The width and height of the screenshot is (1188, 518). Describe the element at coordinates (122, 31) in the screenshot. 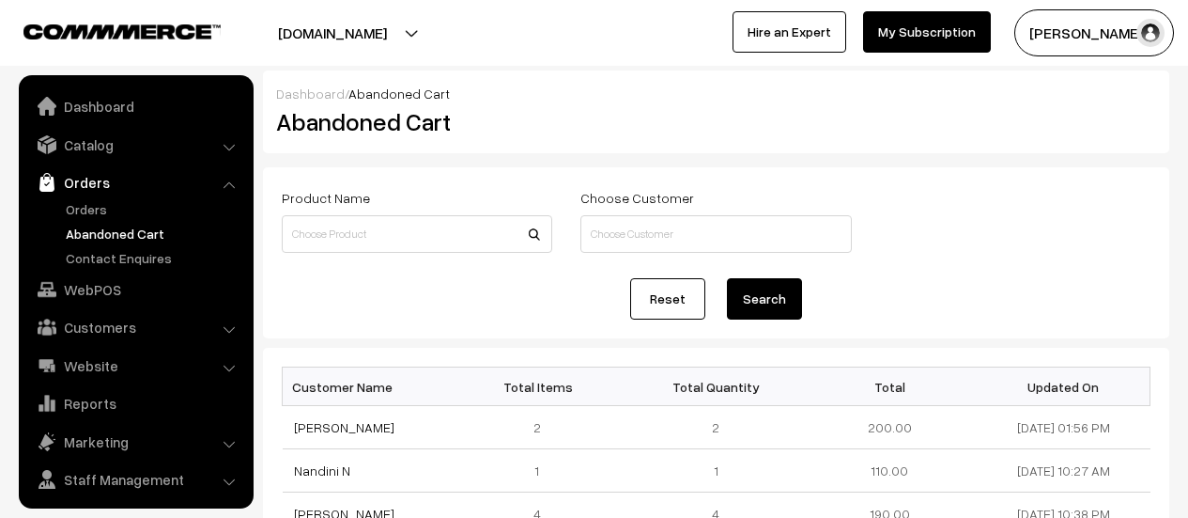

I see `img: COMMMERCE` at that location.